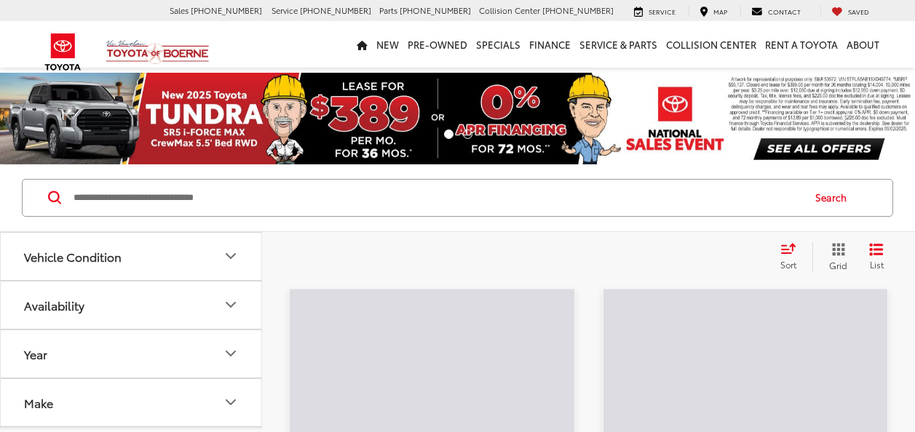  What do you see at coordinates (876, 257) in the screenshot?
I see `button: List View` at bounding box center [876, 257].